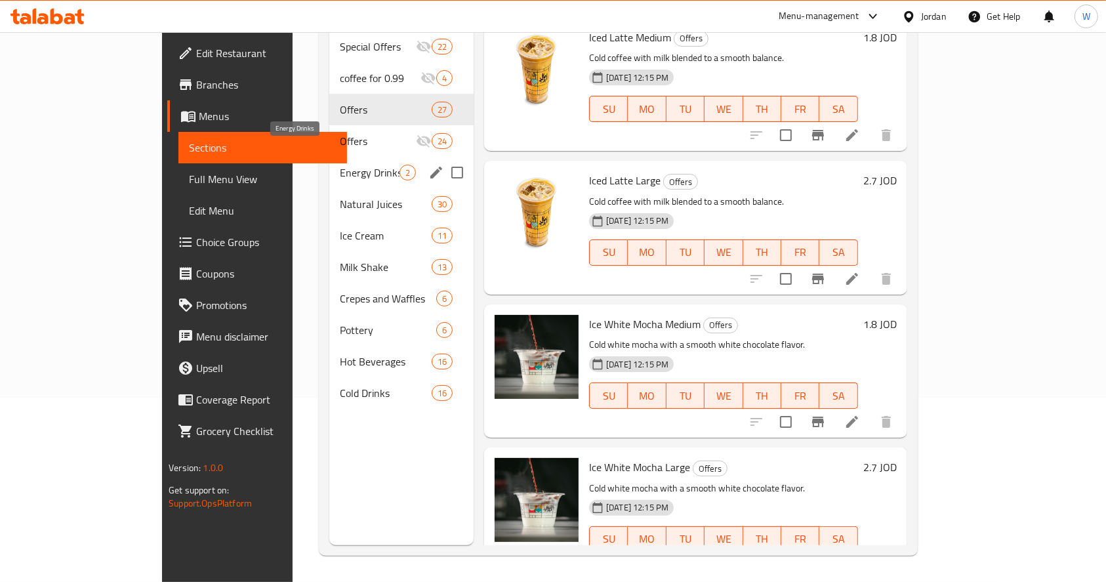 The width and height of the screenshot is (1106, 582). I want to click on span: Promotions, so click(266, 305).